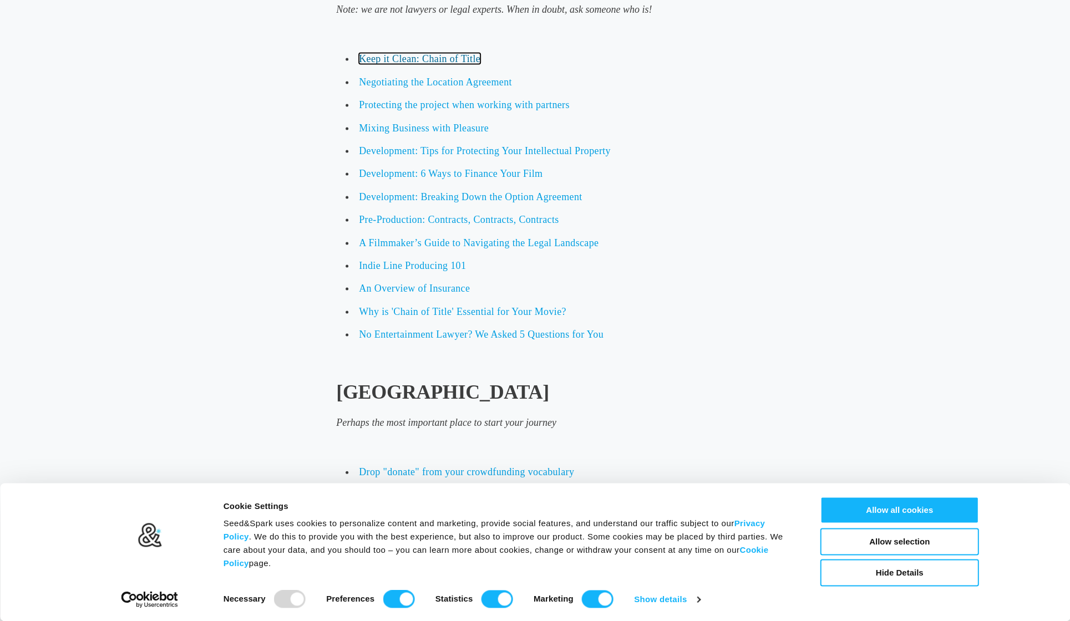 The height and width of the screenshot is (621, 1070). Describe the element at coordinates (466, 471) in the screenshot. I see `a: Drop "donate" from your crowdfunding vocabulary` at that location.